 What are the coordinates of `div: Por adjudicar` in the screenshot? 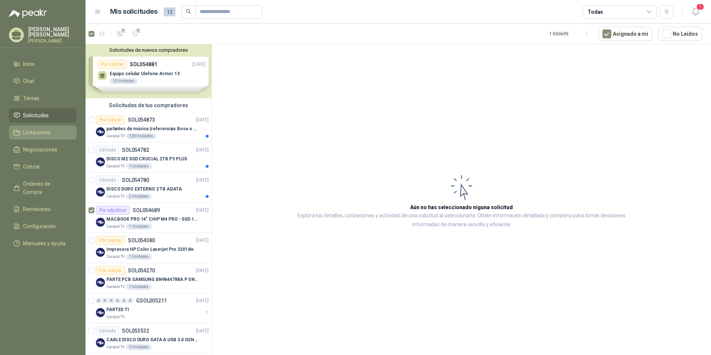 It's located at (113, 210).